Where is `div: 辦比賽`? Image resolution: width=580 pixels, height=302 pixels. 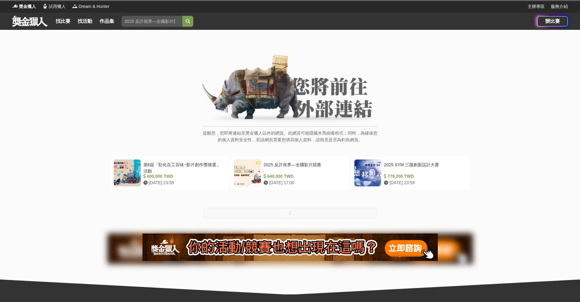
div: 辦比賽 is located at coordinates (552, 21).